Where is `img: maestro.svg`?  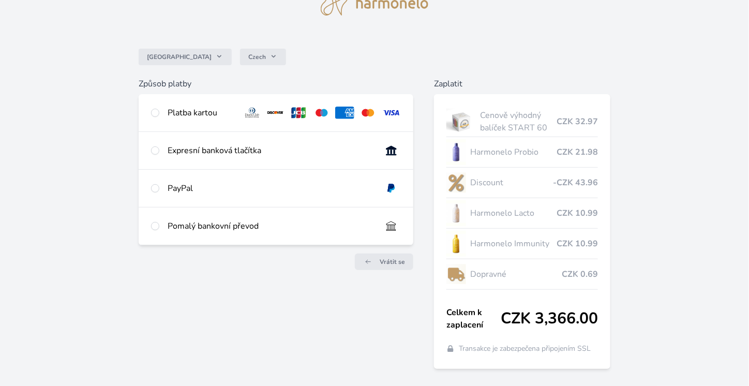
img: maestro.svg is located at coordinates (322, 113).